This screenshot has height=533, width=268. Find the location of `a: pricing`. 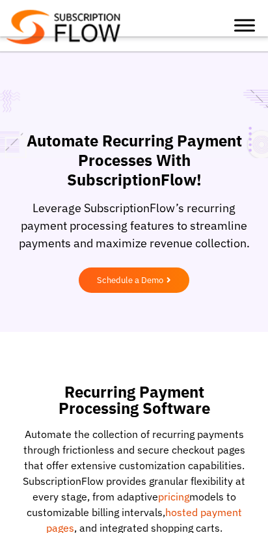

a: pricing is located at coordinates (174, 496).